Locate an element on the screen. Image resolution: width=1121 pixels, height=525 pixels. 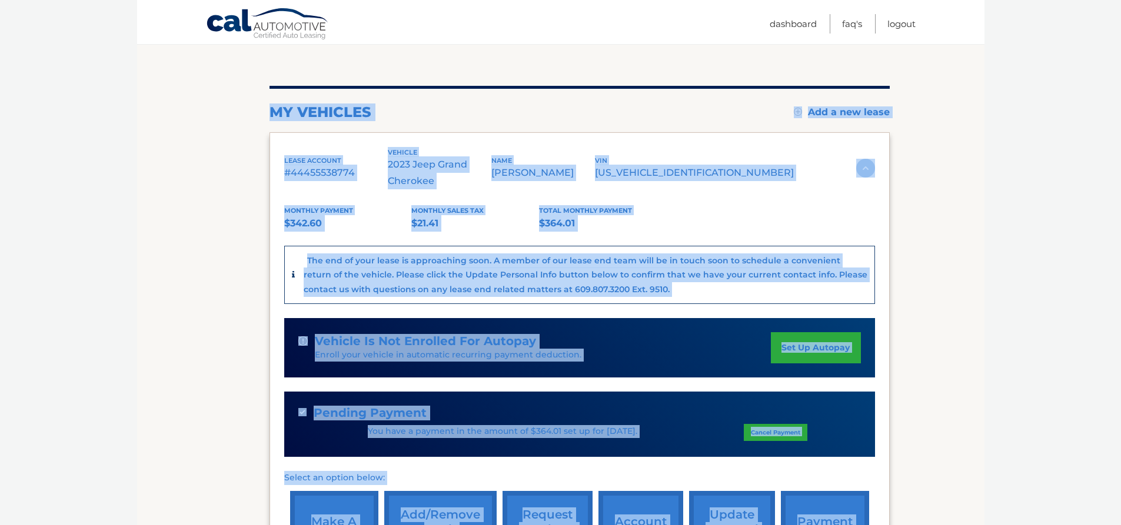
h2: my vehicles is located at coordinates (320, 112).